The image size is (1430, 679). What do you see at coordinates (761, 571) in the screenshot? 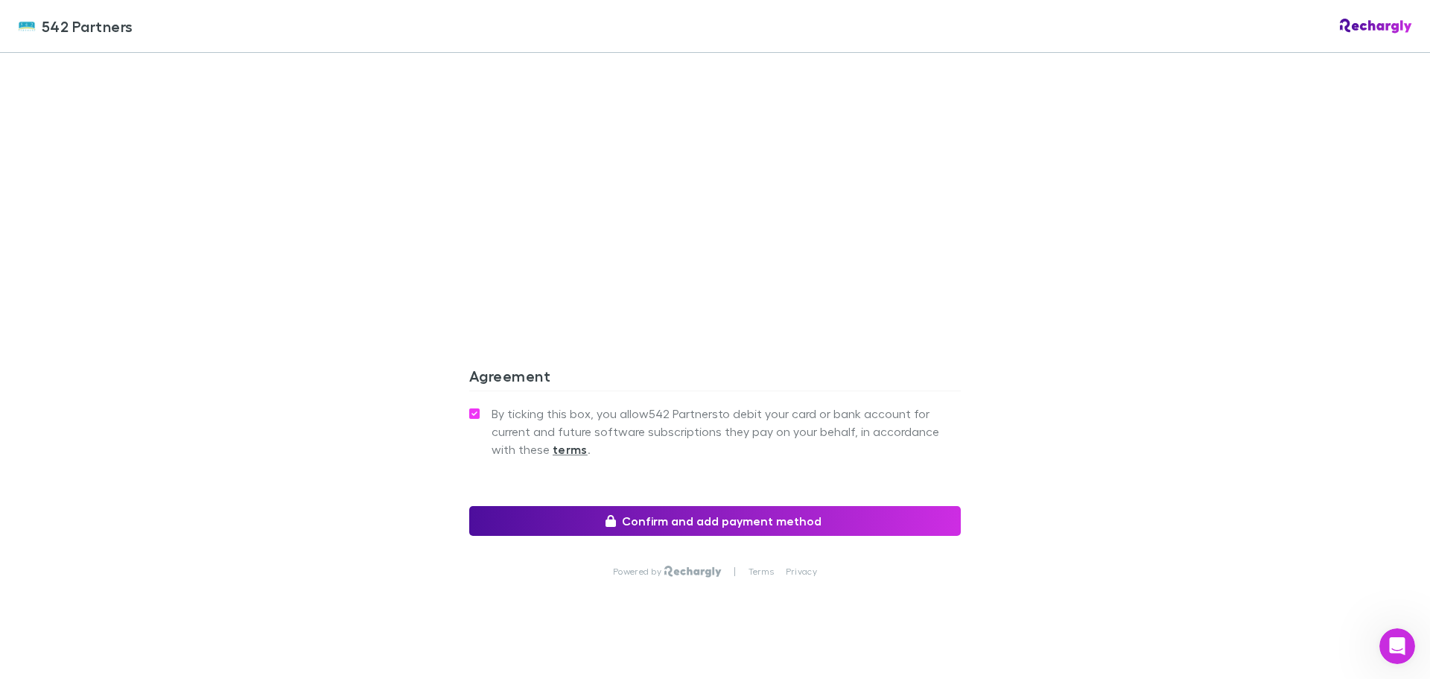
I see `p: Terms` at bounding box center [761, 571].